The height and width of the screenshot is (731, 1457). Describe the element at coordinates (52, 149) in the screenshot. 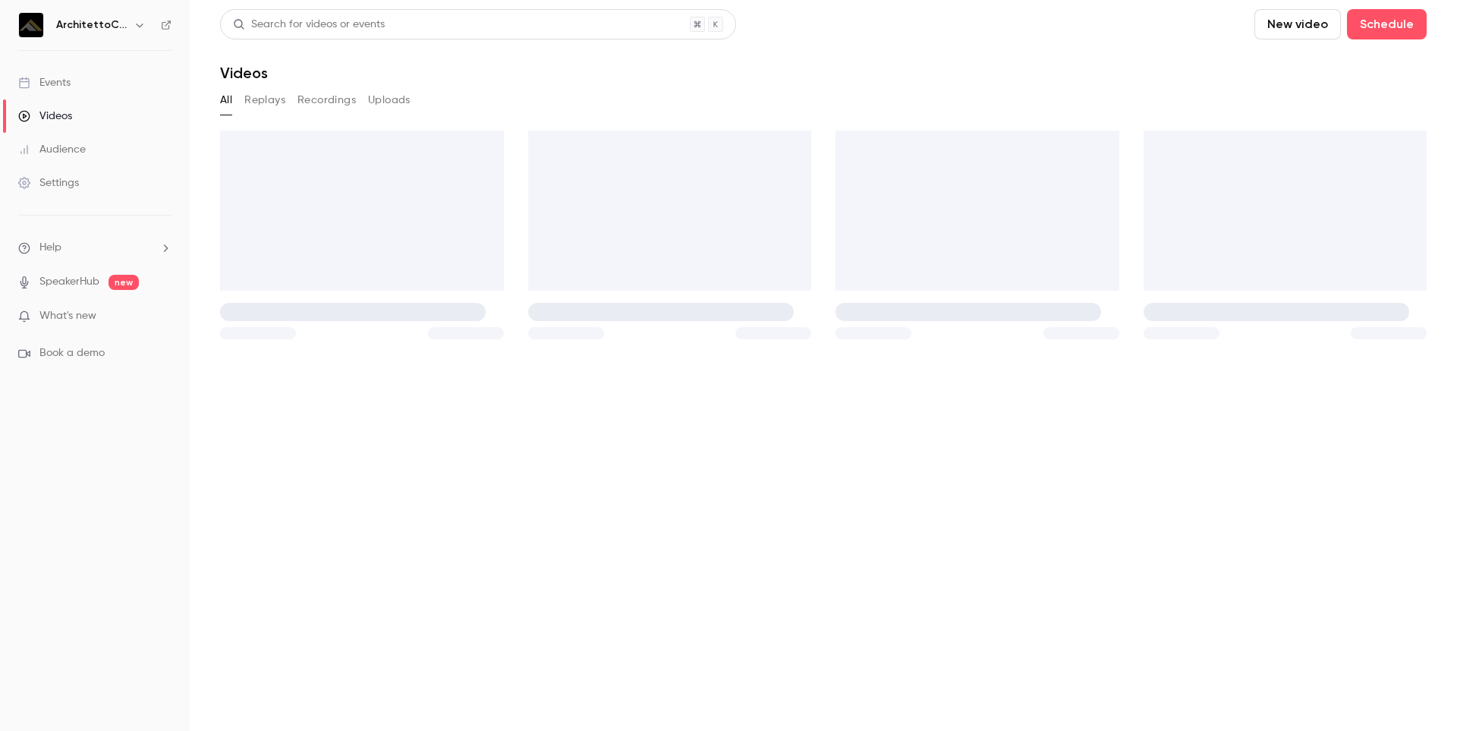

I see `div: Audience` at that location.